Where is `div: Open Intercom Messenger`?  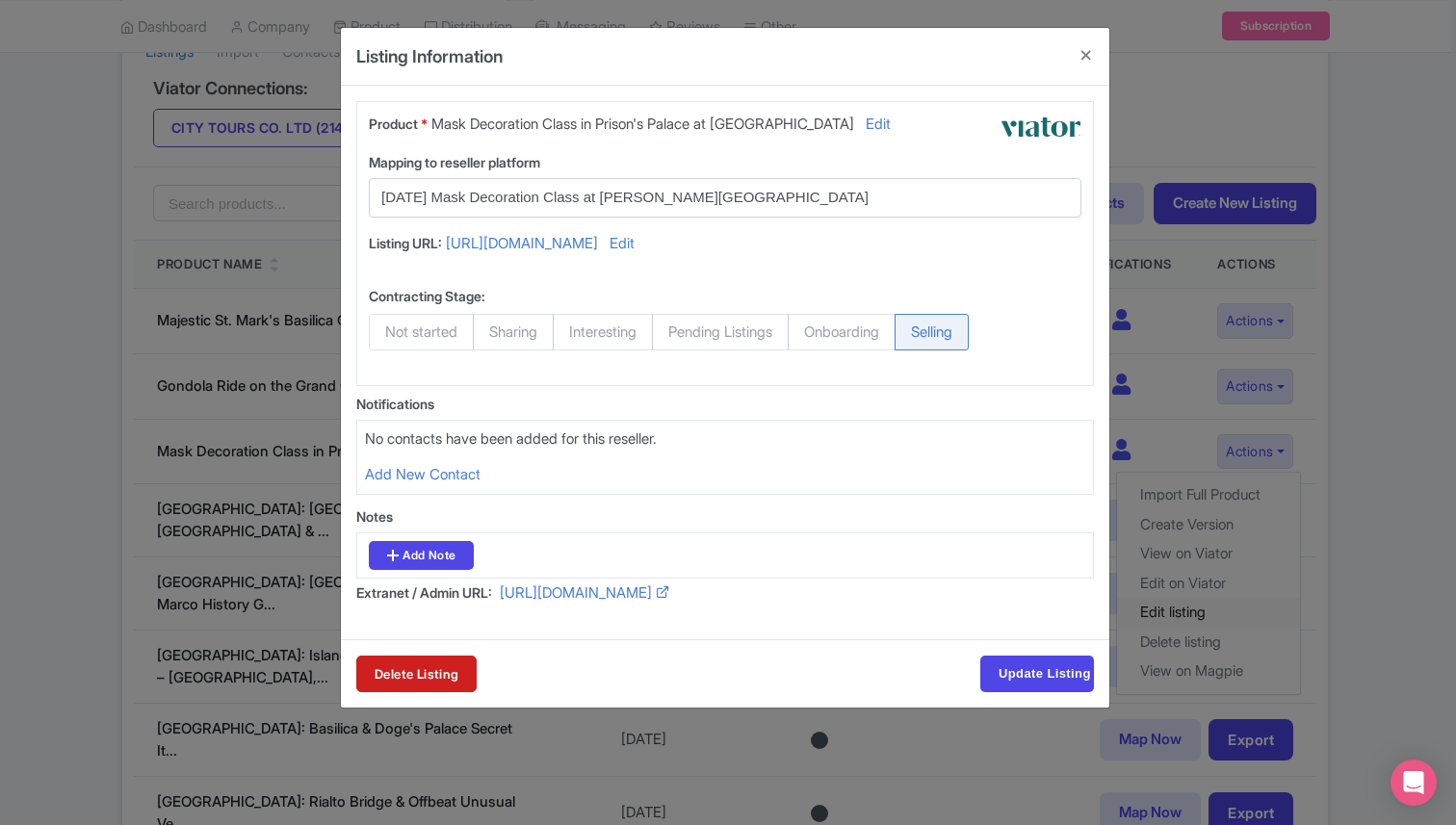
div: Open Intercom Messenger is located at coordinates (1414, 783).